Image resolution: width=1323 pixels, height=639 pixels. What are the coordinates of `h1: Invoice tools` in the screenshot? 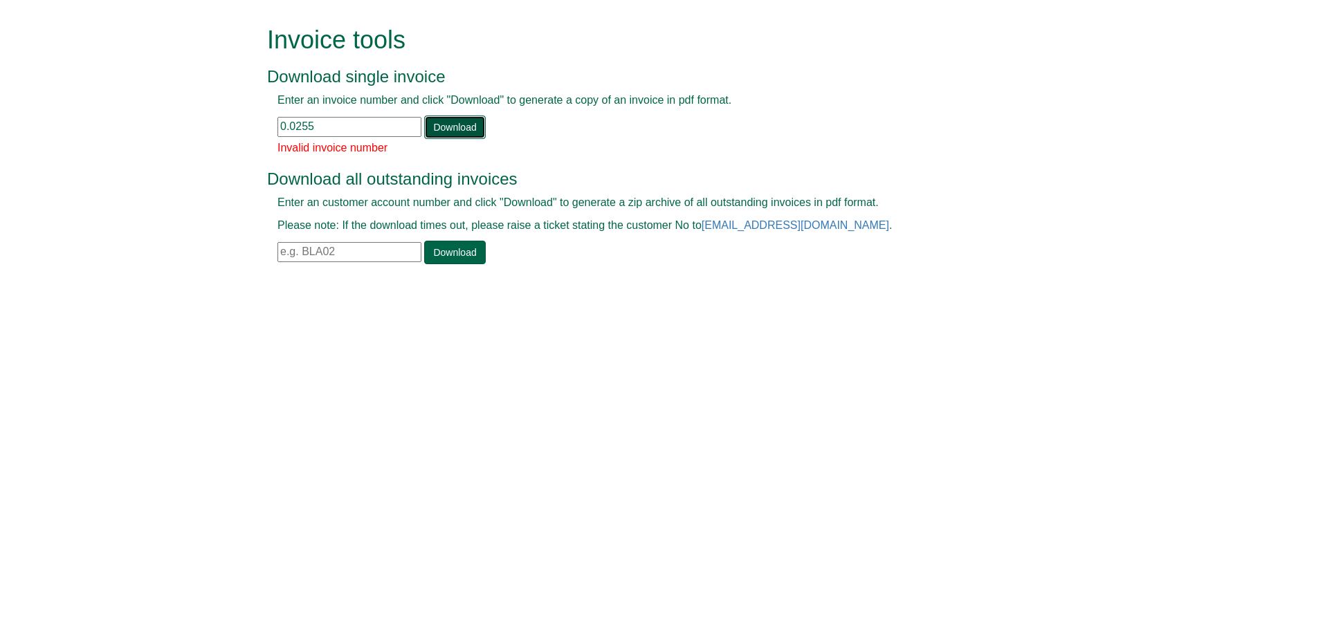 It's located at (646, 40).